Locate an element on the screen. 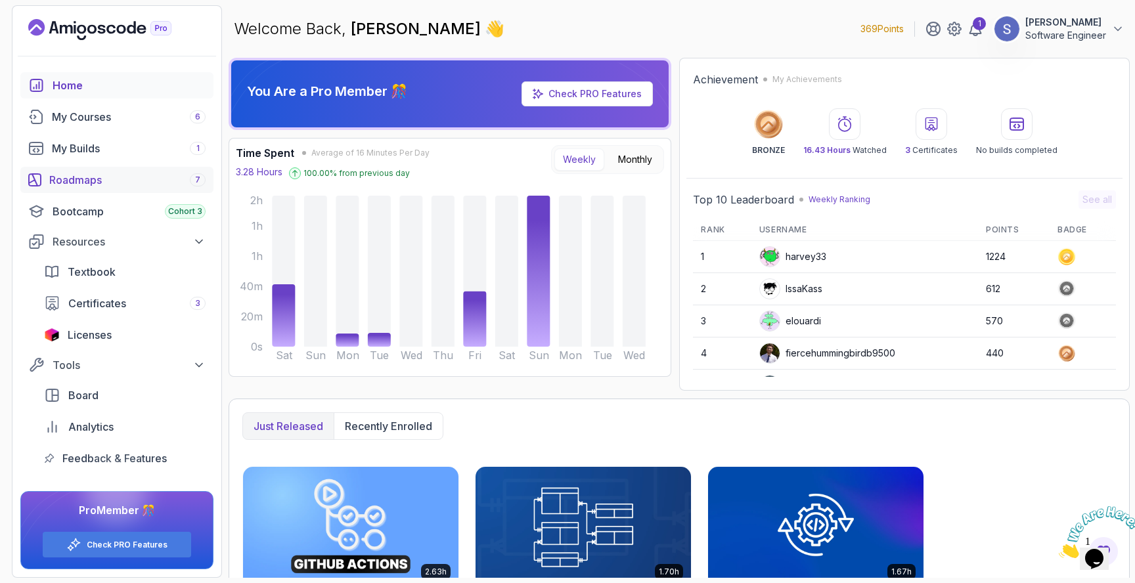 The image size is (1135, 583). a: analytics is located at coordinates (125, 427).